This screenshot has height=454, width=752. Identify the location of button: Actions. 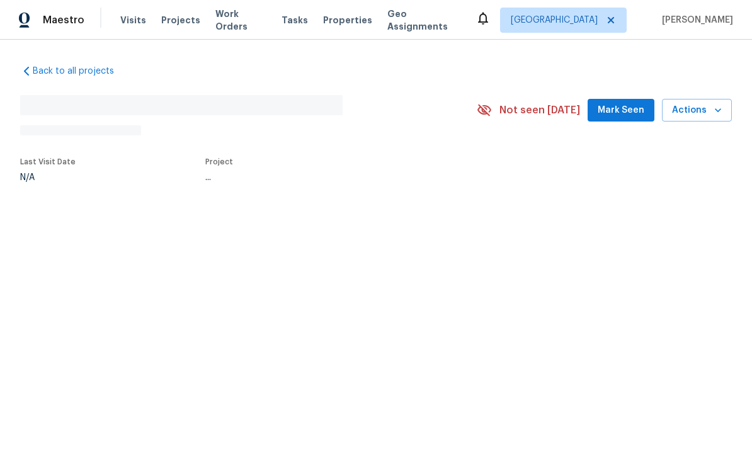
(697, 110).